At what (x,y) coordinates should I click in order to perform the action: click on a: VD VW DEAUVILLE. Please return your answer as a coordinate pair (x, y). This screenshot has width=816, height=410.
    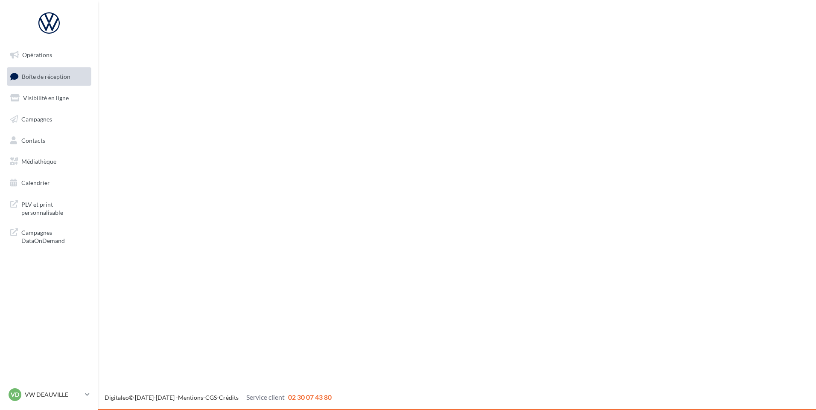
    Looking at the image, I should click on (49, 395).